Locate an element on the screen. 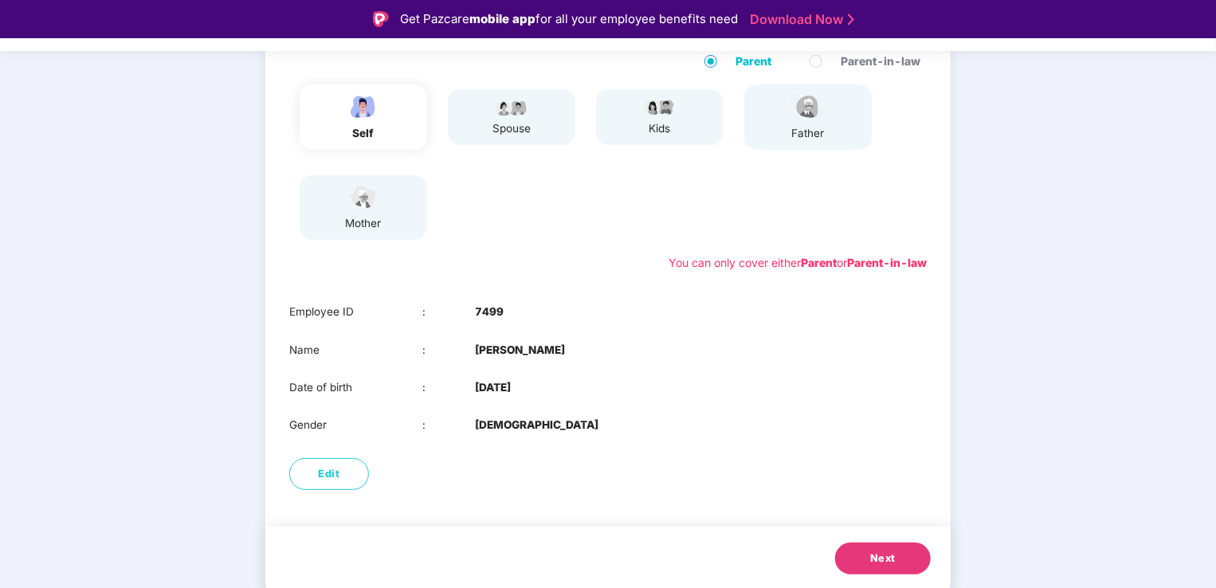  img: svg+xml;base64,PHN2ZyB4bWxucz0iaHR0cDovL3d3dy53My5vcmcvMjAwMC9zdmciIHdpZHRoPSI5Ny44OTciIGhlaWdodD... is located at coordinates (511, 107).